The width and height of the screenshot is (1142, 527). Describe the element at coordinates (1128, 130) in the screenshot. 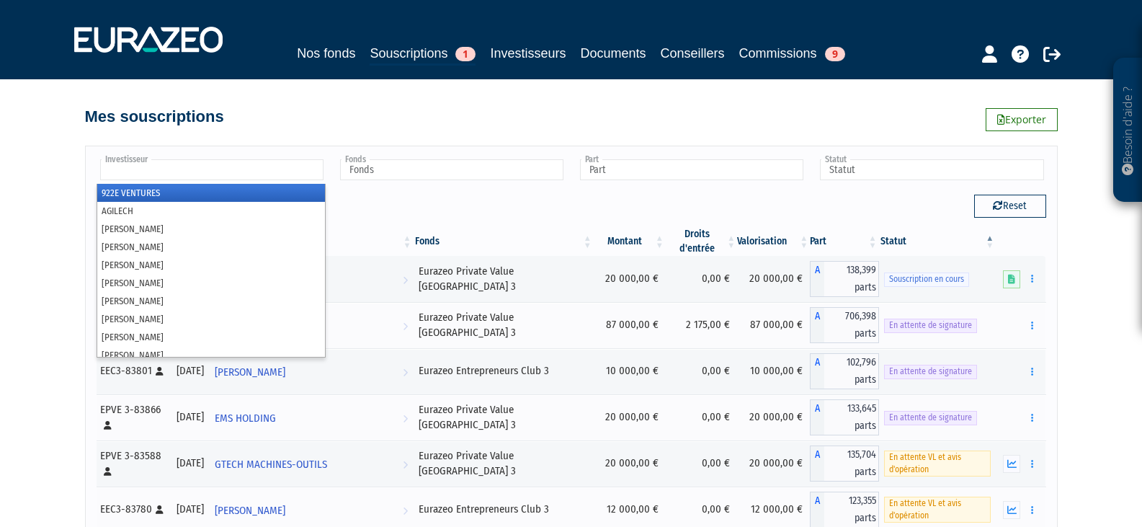

I see `p: Besoin d'aide ?` at that location.